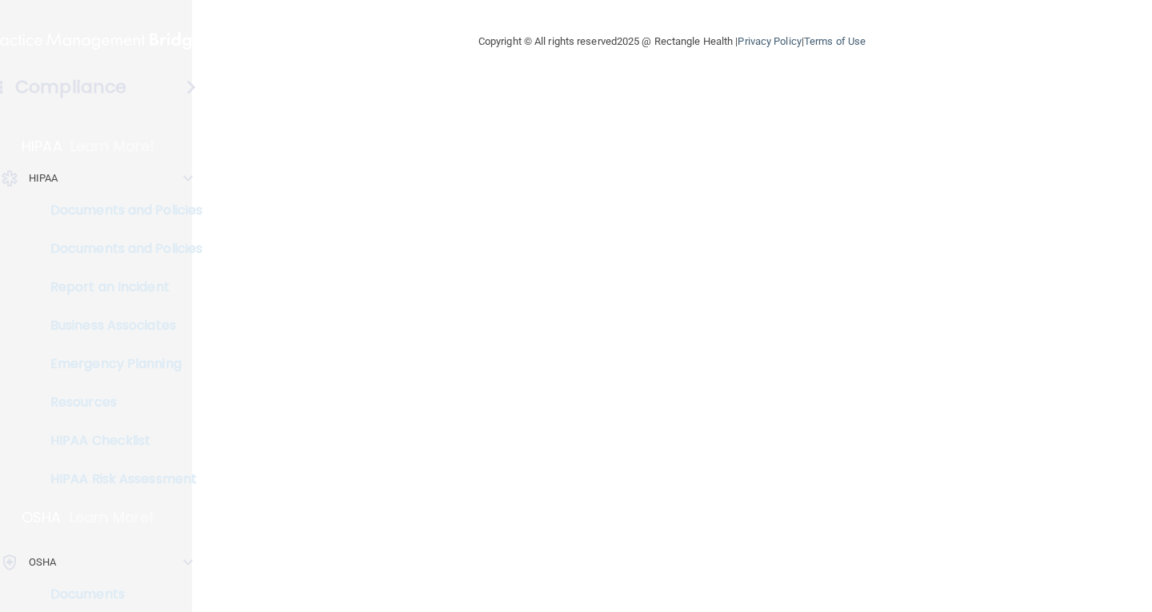 This screenshot has height=612, width=1152. Describe the element at coordinates (119, 364) in the screenshot. I see `p: Emergency Planning` at that location.